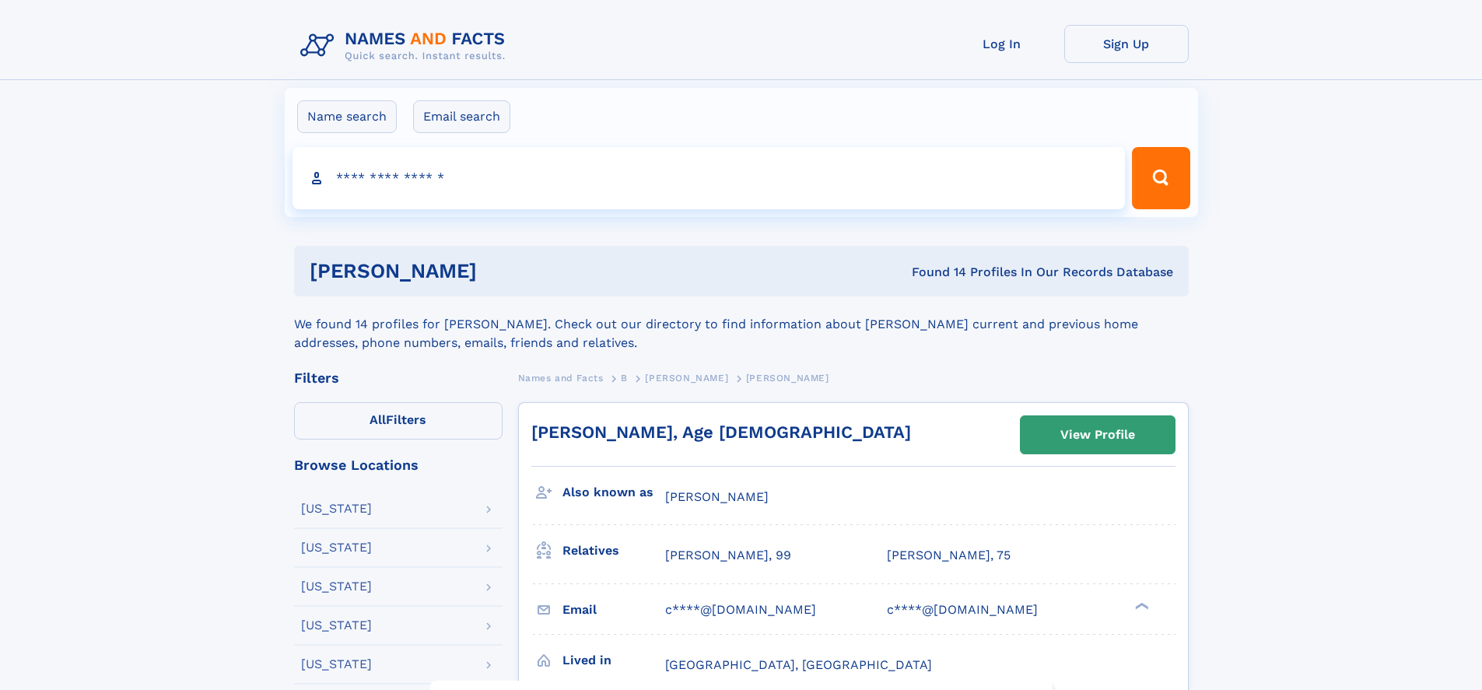 Image resolution: width=1482 pixels, height=690 pixels. What do you see at coordinates (624, 377) in the screenshot?
I see `a: B` at bounding box center [624, 377].